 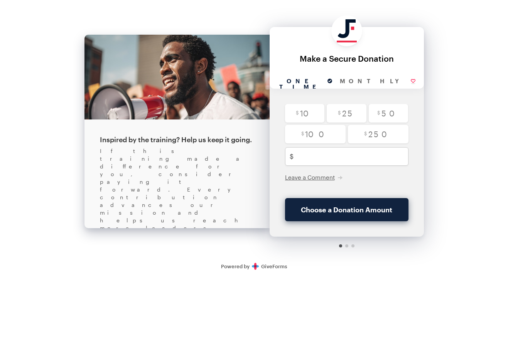 What do you see at coordinates (347, 58) in the screenshot?
I see `div: Make a Secure Donation` at bounding box center [347, 58].